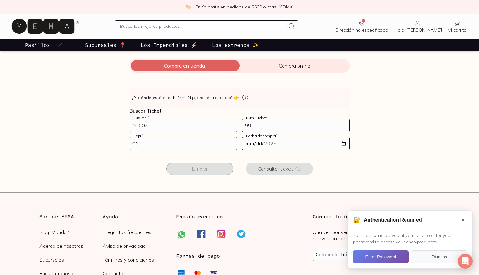 Image resolution: width=479 pixels, height=275 pixels. I want to click on input: Busca los mejores productos, so click(203, 26).